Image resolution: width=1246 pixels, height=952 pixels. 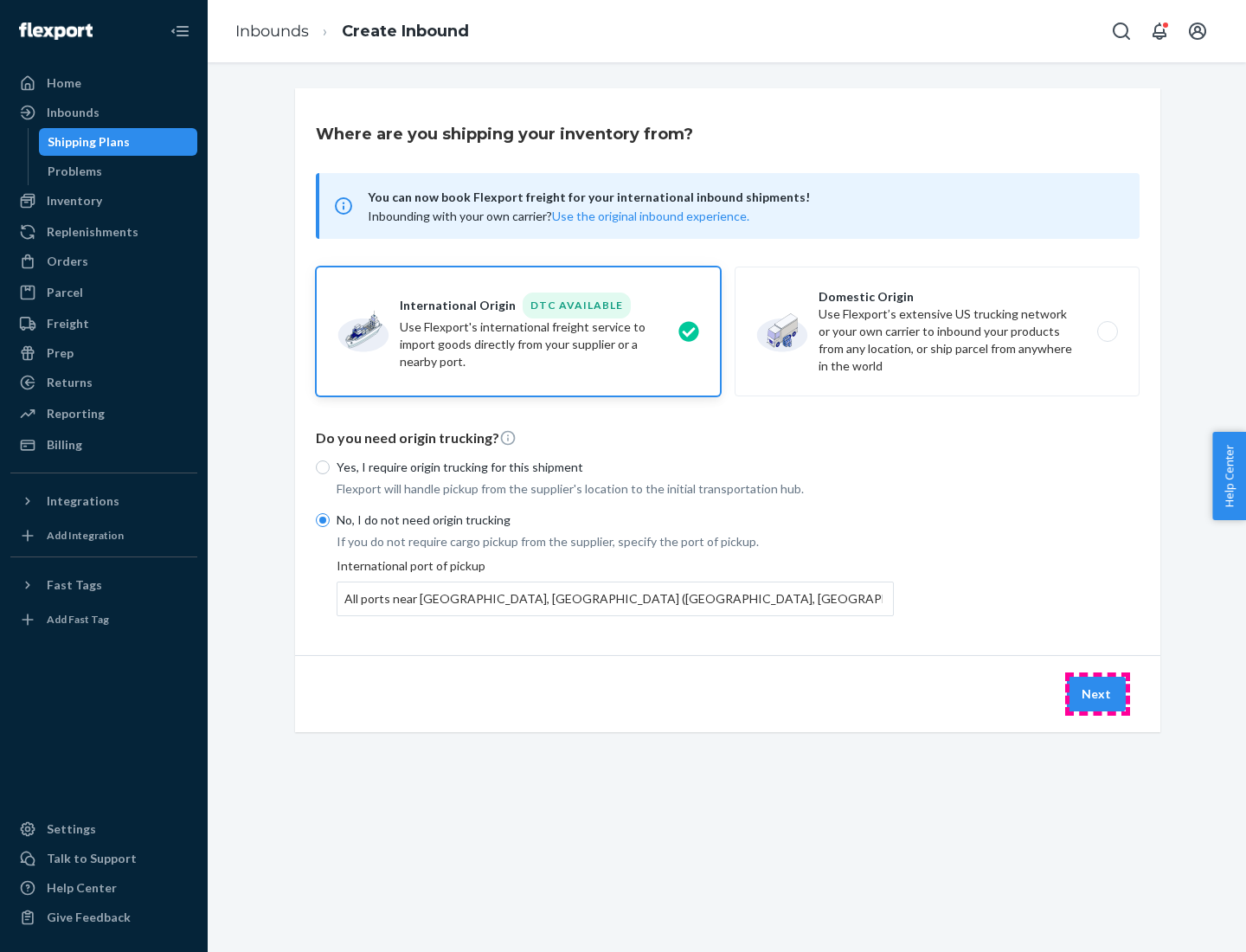 I want to click on button: Close Navigation, so click(x=180, y=31).